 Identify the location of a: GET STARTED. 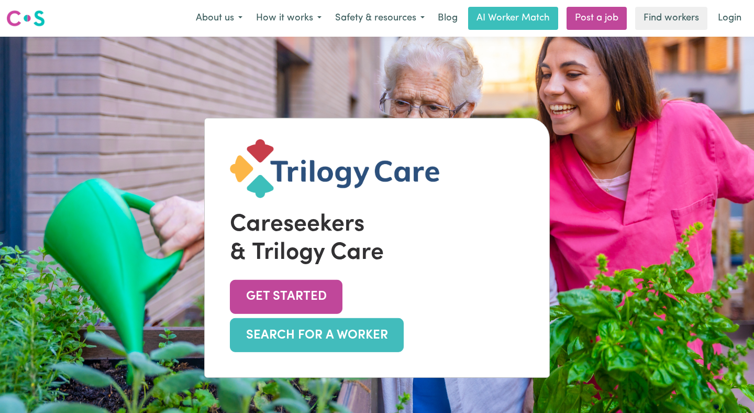
(286, 296).